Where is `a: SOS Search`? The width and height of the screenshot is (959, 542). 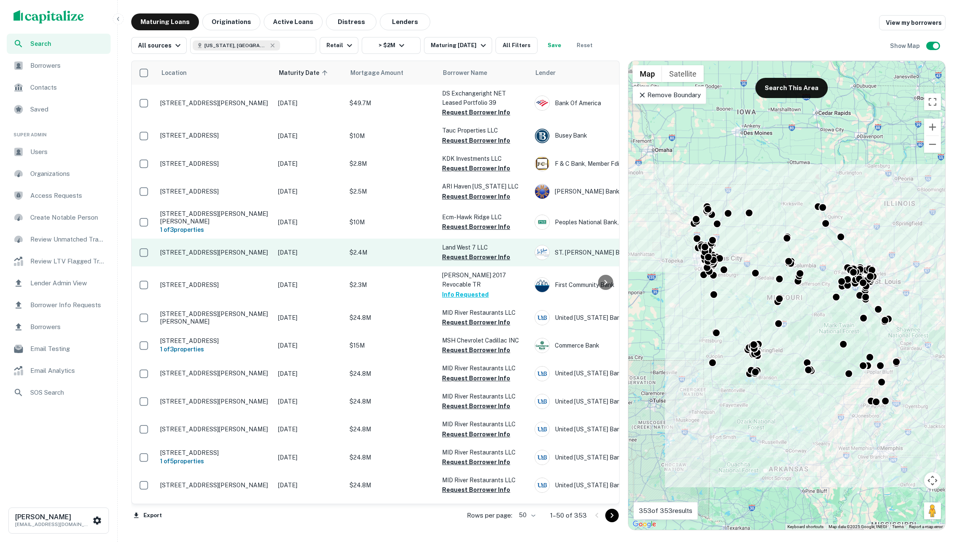
a: SOS Search is located at coordinates (58, 393).